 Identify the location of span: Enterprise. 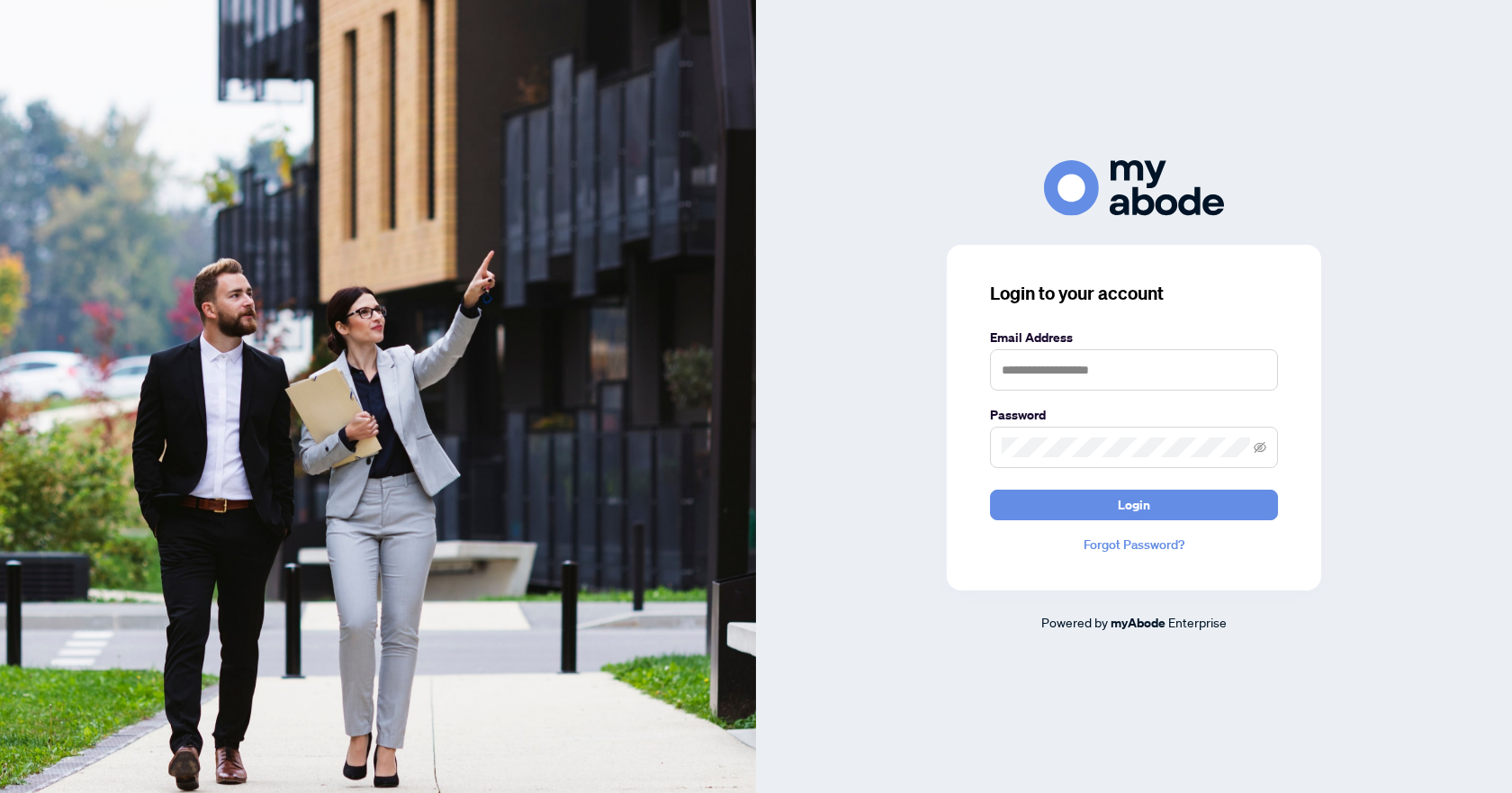
(1197, 622).